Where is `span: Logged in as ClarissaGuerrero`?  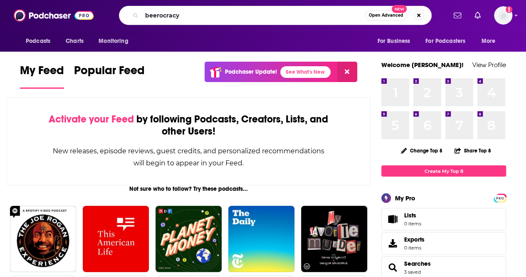 span: Logged in as ClarissaGuerrero is located at coordinates (504, 15).